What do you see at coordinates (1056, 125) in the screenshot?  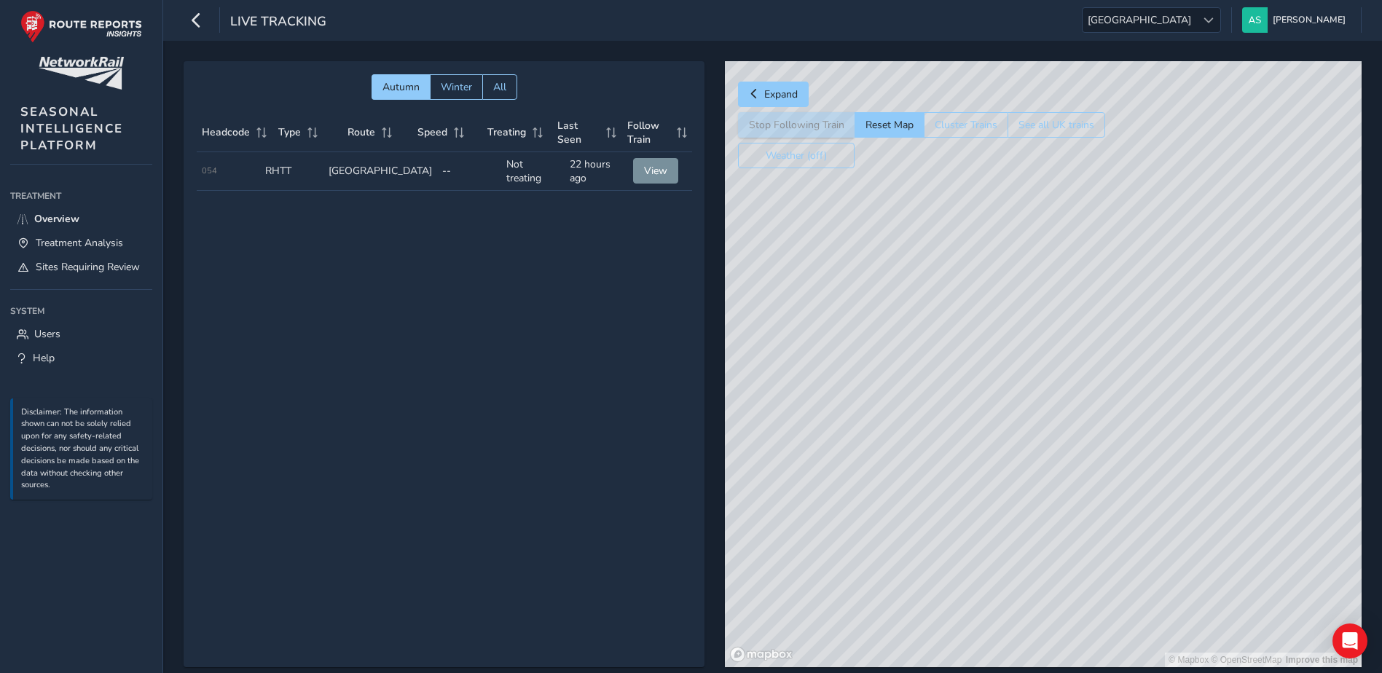 I see `button: See all UK trains` at bounding box center [1056, 125].